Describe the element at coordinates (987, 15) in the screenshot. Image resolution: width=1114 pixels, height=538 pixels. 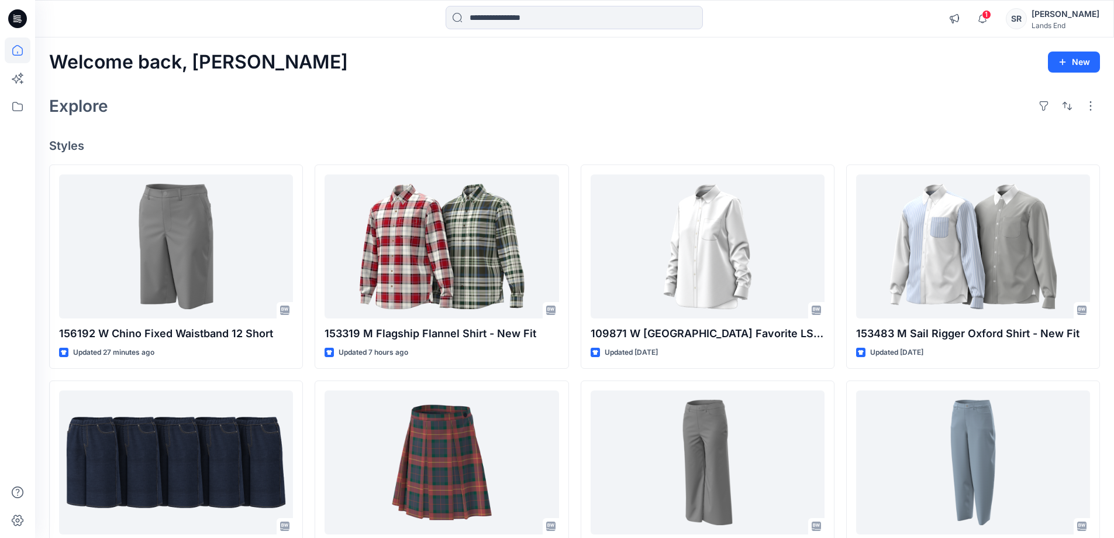
I see `span: 1` at that location.